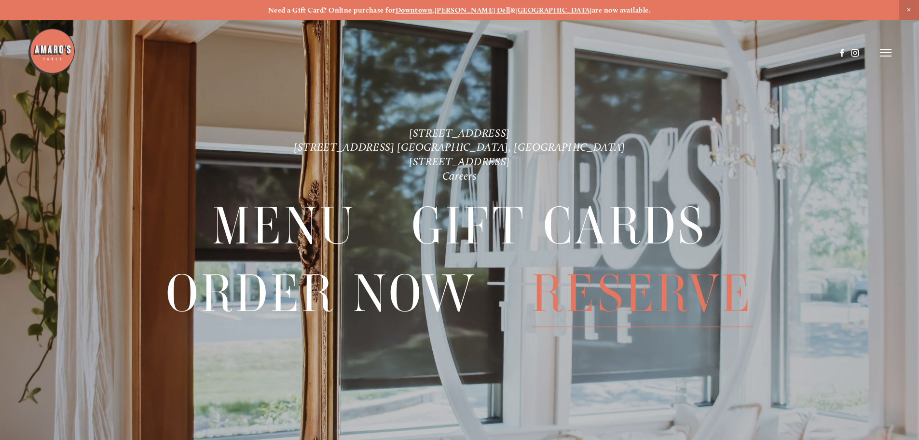 The width and height of the screenshot is (919, 440). What do you see at coordinates (621, 10) in the screenshot?
I see `strong: are now available.` at bounding box center [621, 10].